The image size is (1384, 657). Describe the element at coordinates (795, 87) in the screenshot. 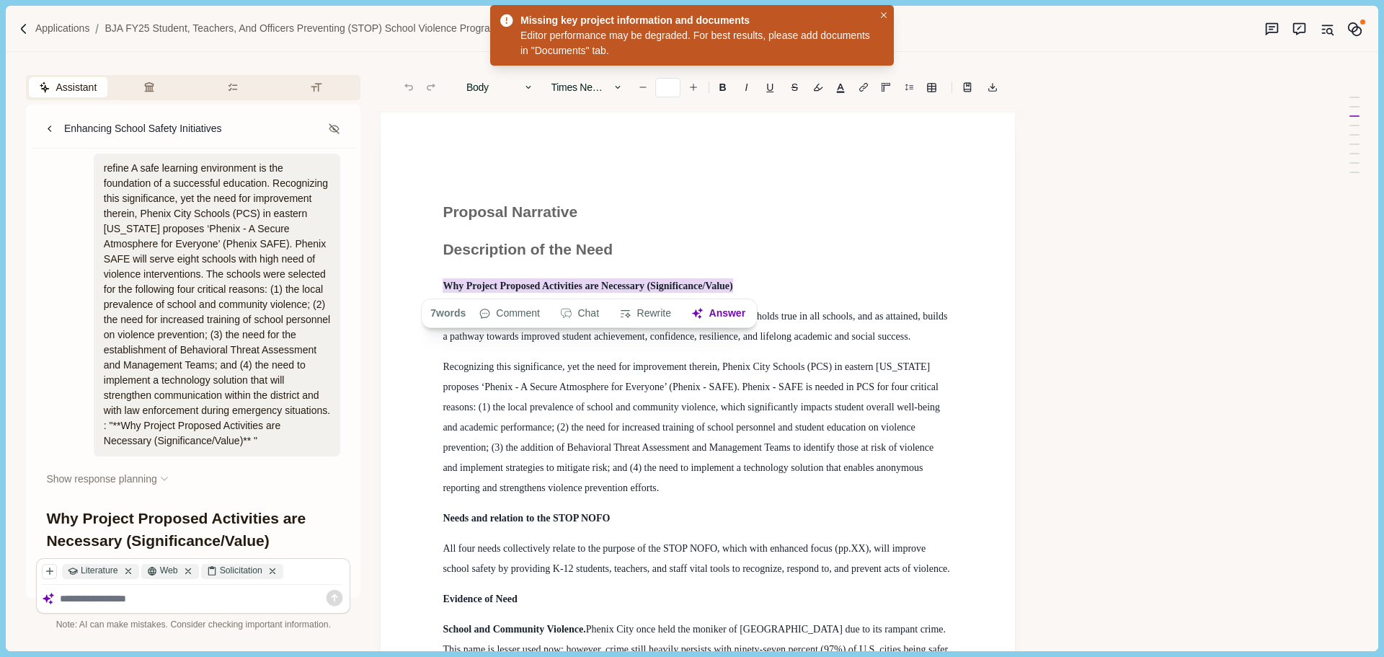

I see `button: S` at that location.